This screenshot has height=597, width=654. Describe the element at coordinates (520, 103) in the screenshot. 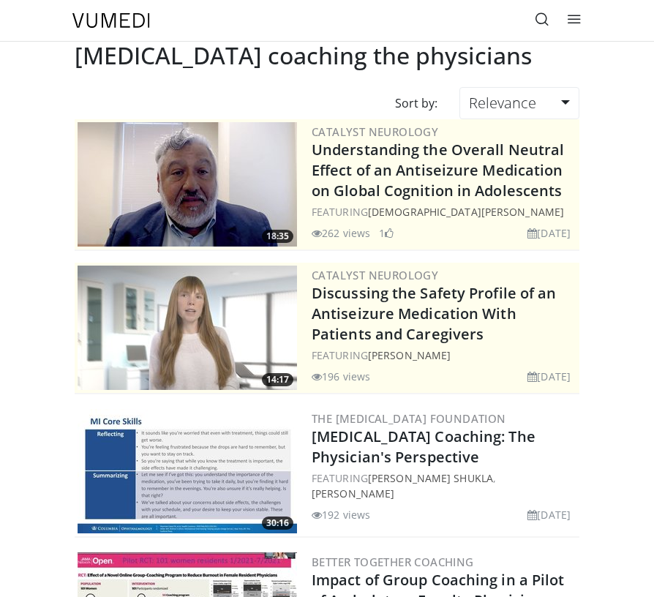

I see `a: Relevance` at that location.